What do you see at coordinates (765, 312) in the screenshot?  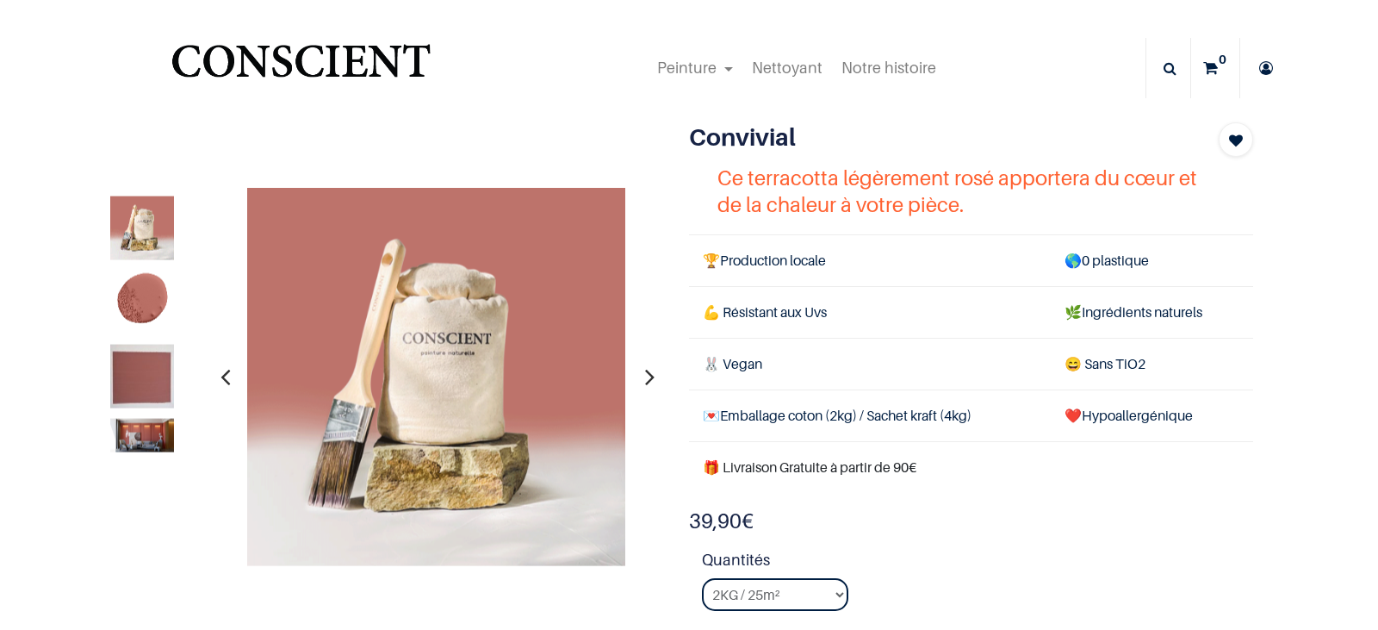 I see `span: 💪 Résistant aux Uvs` at bounding box center [765, 312].